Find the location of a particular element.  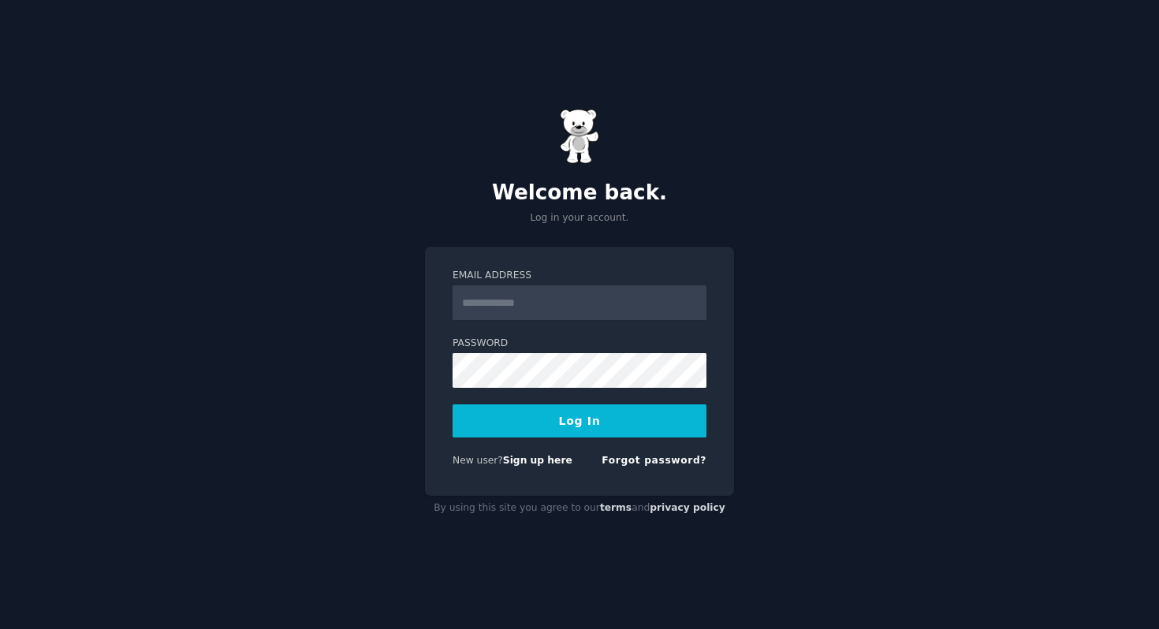

label: Email Address is located at coordinates (580, 276).